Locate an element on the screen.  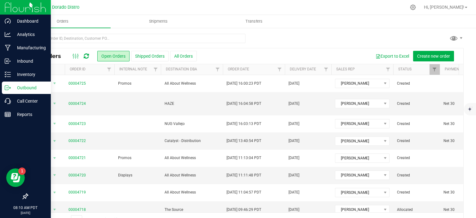
a: 00004725 is located at coordinates (77, 83).